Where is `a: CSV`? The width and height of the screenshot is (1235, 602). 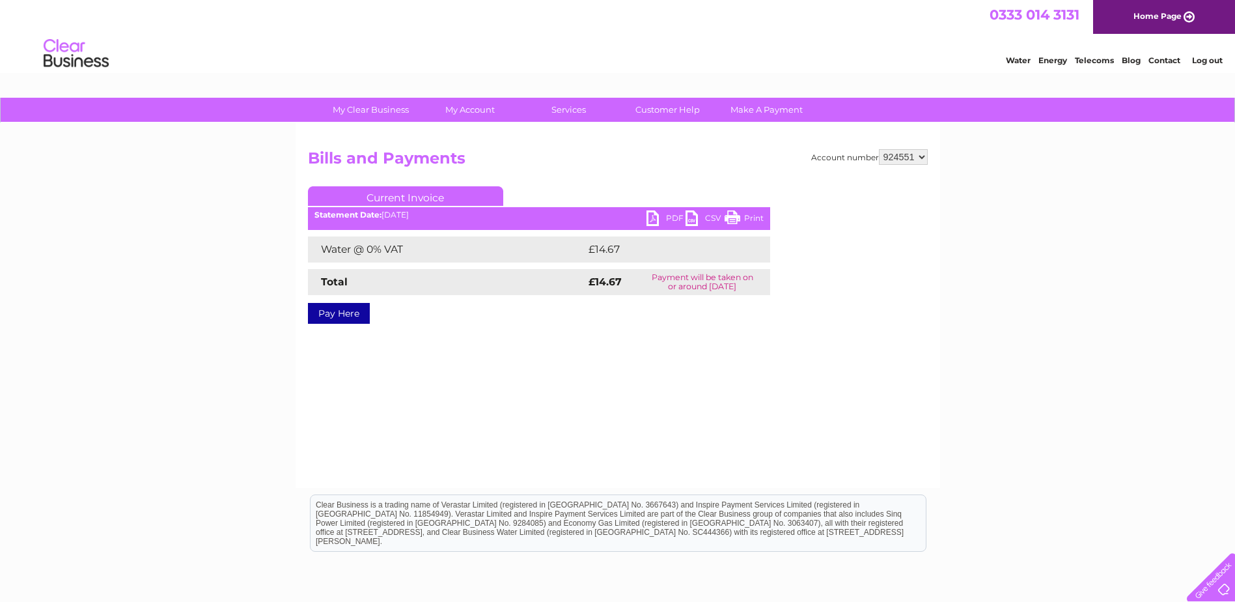 a: CSV is located at coordinates (705, 219).